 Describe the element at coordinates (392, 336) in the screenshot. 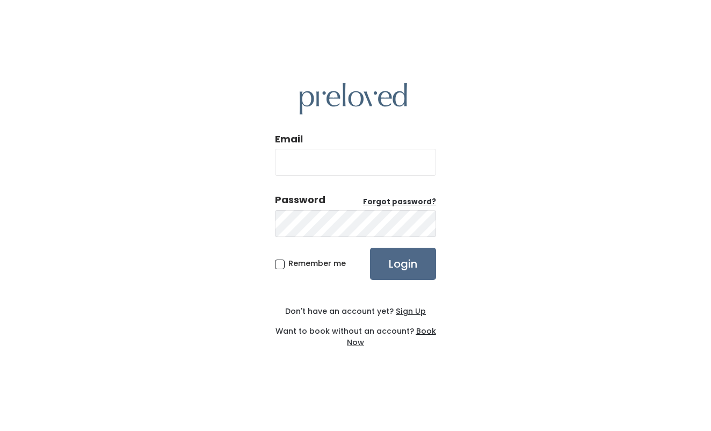

I see `u: Book Now` at that location.